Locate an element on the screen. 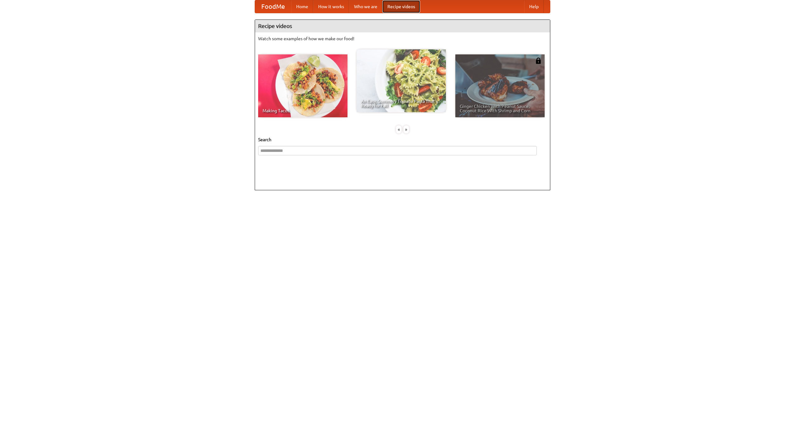  span: Making Tacos is located at coordinates (303, 111).